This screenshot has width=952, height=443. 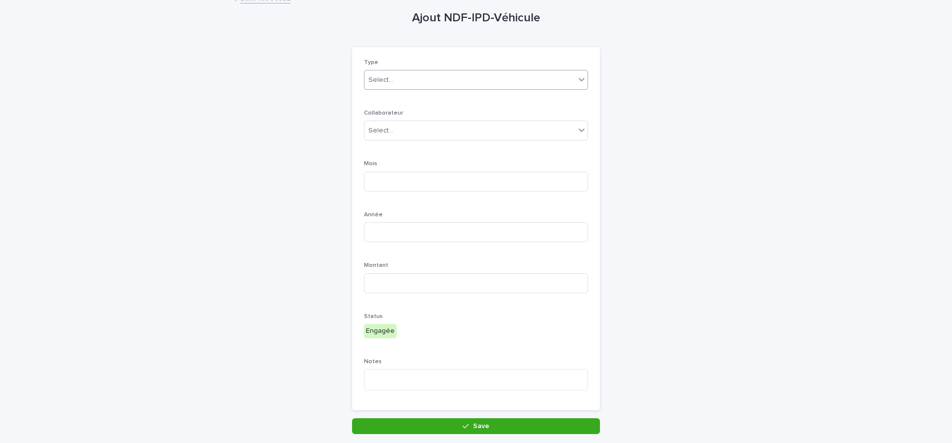 What do you see at coordinates (481, 426) in the screenshot?
I see `span: Save` at bounding box center [481, 426].